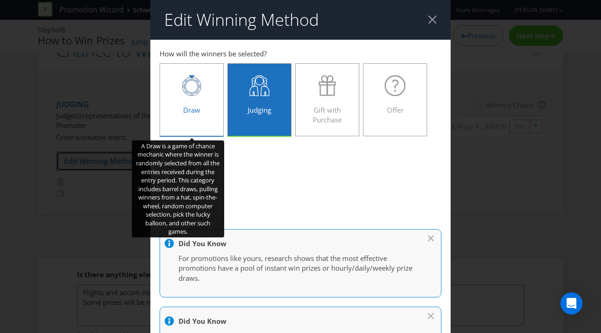 This screenshot has height=333, width=601. I want to click on span: Draw, so click(191, 110).